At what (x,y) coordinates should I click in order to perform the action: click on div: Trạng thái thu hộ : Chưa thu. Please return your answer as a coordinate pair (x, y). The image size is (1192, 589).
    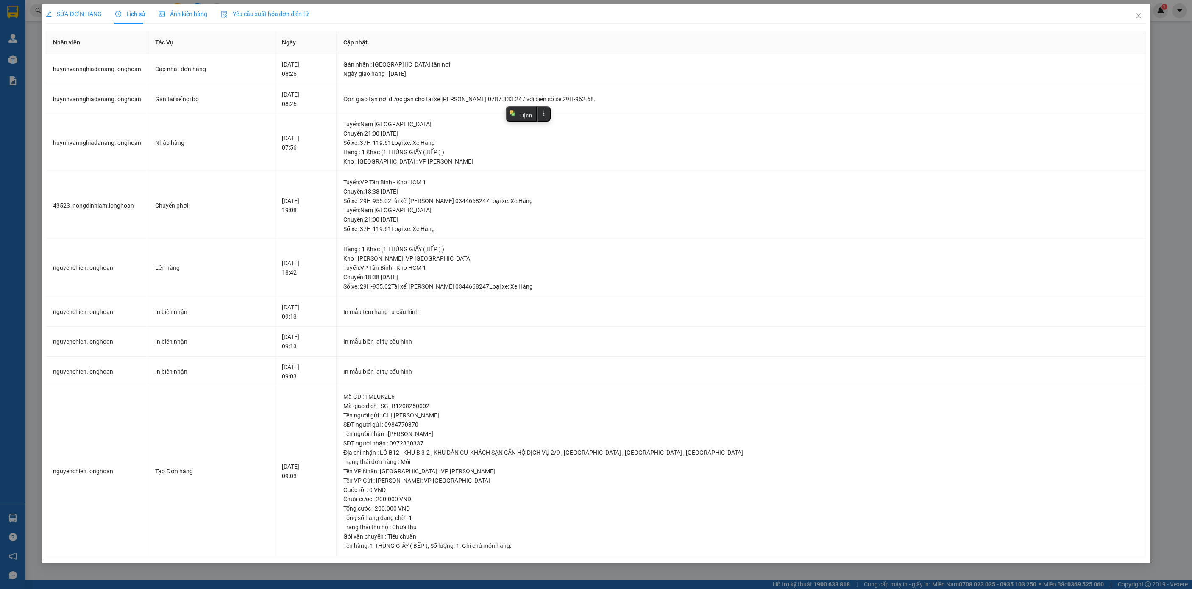
    Looking at the image, I should click on (741, 527).